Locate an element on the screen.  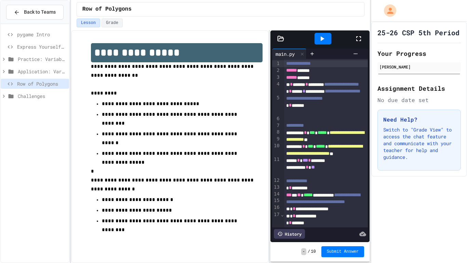
div: My Account is located at coordinates (388, 11).